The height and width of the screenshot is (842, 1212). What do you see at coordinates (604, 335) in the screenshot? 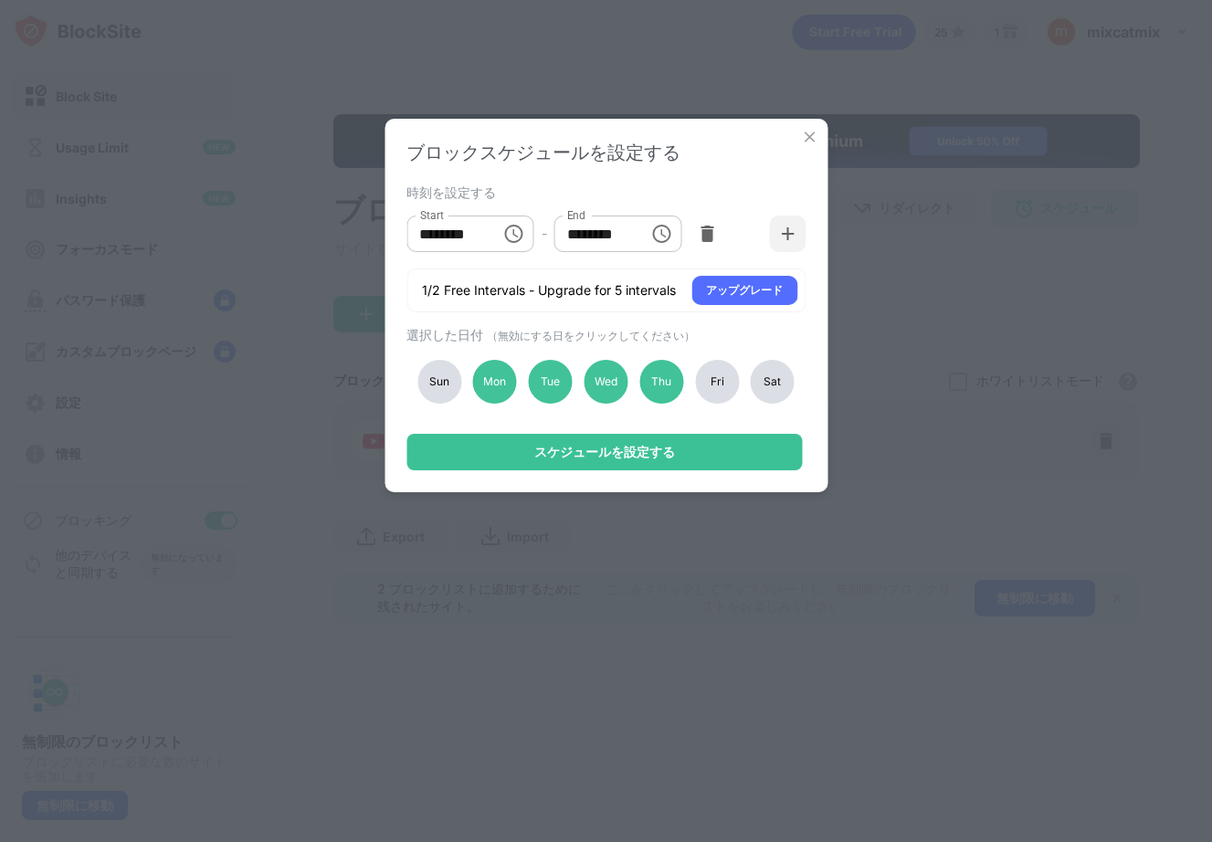
I see `div: 選択した日付` at bounding box center [604, 335].